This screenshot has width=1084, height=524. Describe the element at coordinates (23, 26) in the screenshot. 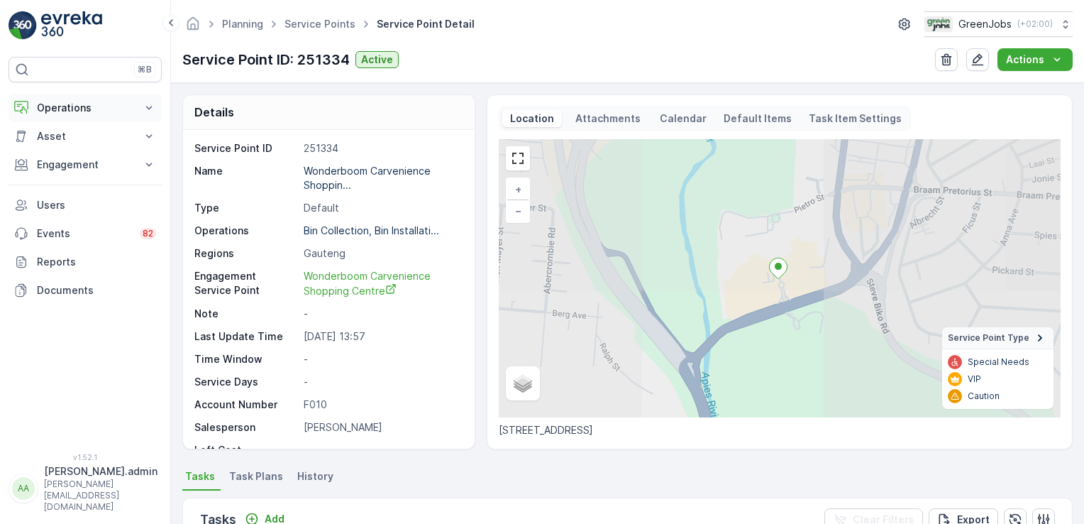

I see `img: logo` at that location.